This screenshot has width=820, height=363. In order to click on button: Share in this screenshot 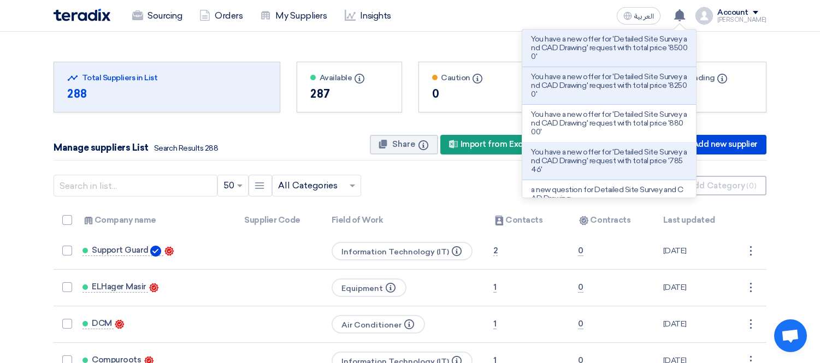, I will do `click(404, 145)`.